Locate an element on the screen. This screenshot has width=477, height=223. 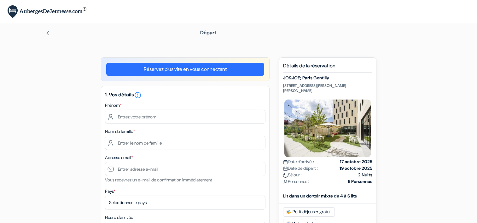
a: Réservez plus vite en vous connectant is located at coordinates (185, 69).